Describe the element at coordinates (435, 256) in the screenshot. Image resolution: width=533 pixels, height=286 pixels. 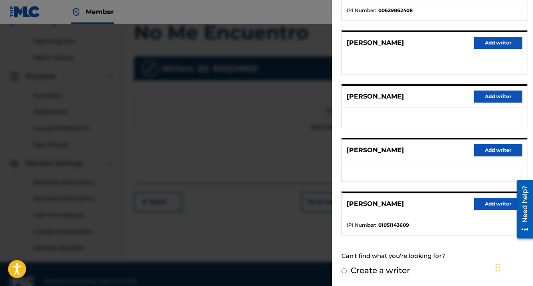
I see `div: Can't find what you're looking for?` at that location.